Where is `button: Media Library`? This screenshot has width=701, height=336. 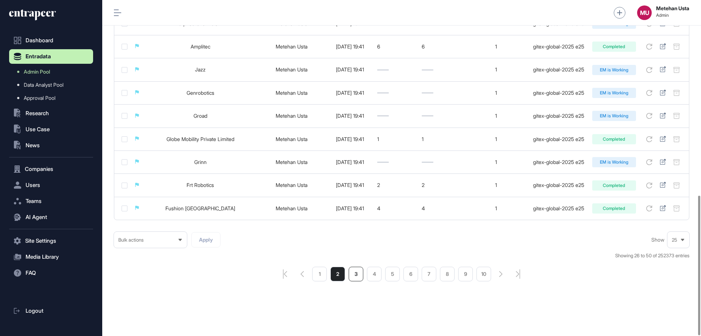
button: Media Library is located at coordinates (51, 257).